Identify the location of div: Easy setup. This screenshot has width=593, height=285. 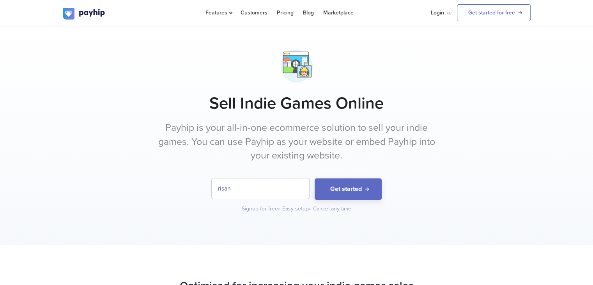
(297, 209).